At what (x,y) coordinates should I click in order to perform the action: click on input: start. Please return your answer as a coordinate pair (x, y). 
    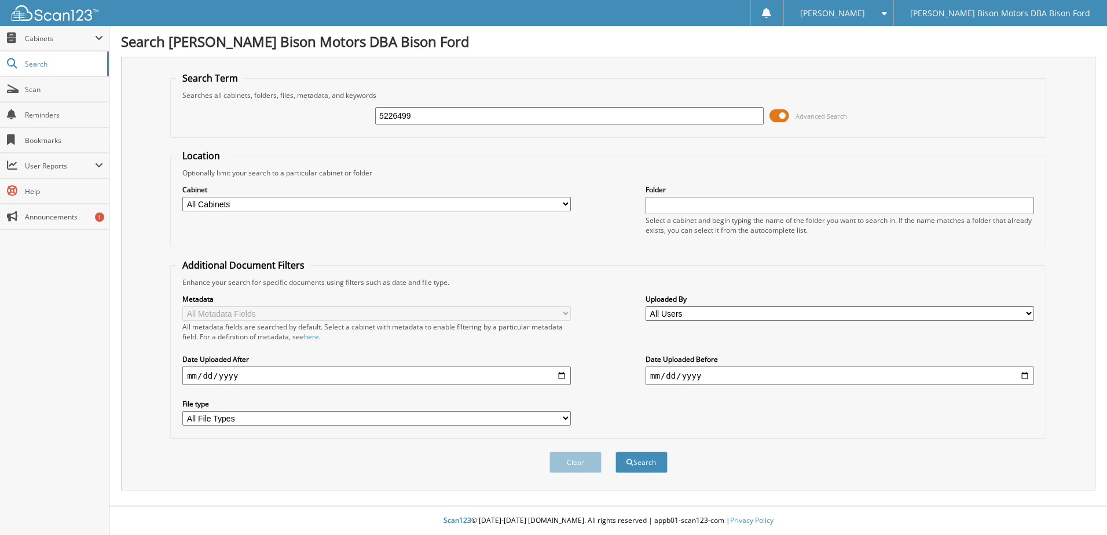
    Looking at the image, I should click on (376, 376).